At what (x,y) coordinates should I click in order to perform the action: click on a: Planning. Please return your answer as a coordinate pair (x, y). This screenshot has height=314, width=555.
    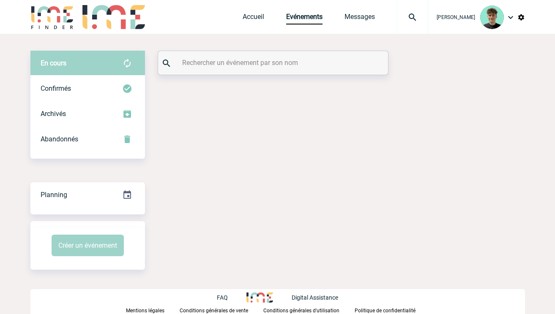
    Looking at the image, I should click on (87, 194).